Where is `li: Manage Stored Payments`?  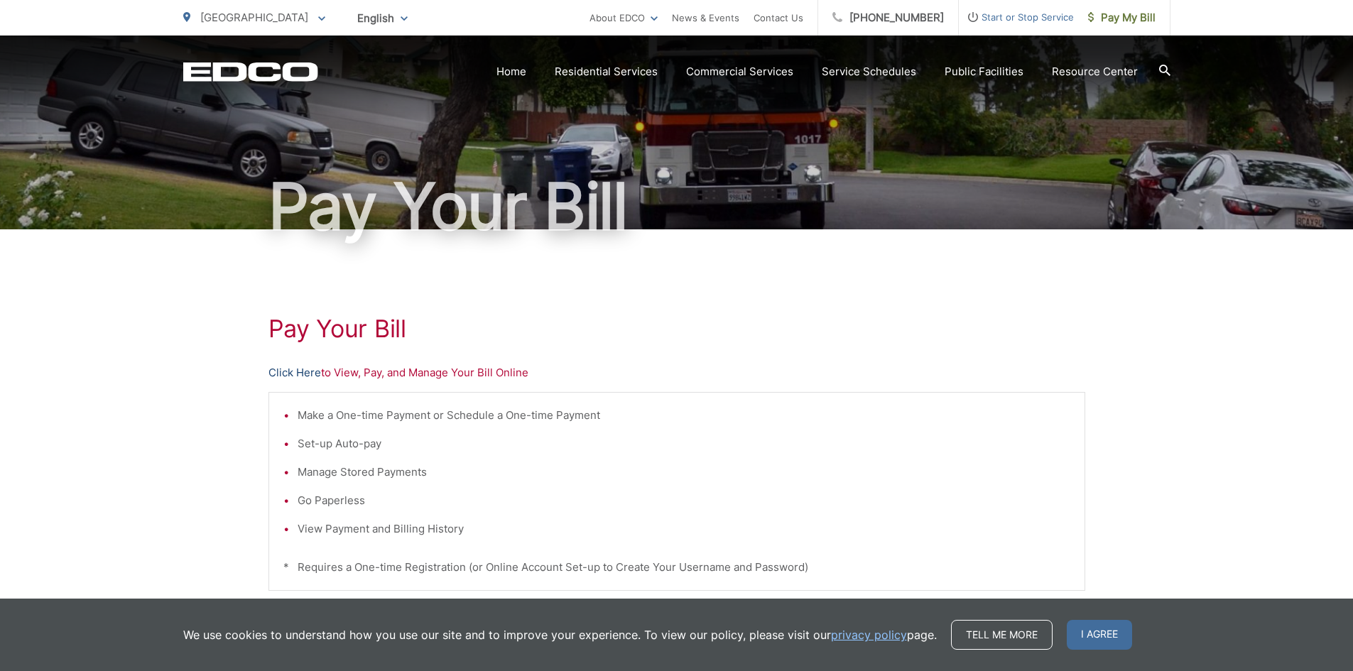 li: Manage Stored Payments is located at coordinates (684, 472).